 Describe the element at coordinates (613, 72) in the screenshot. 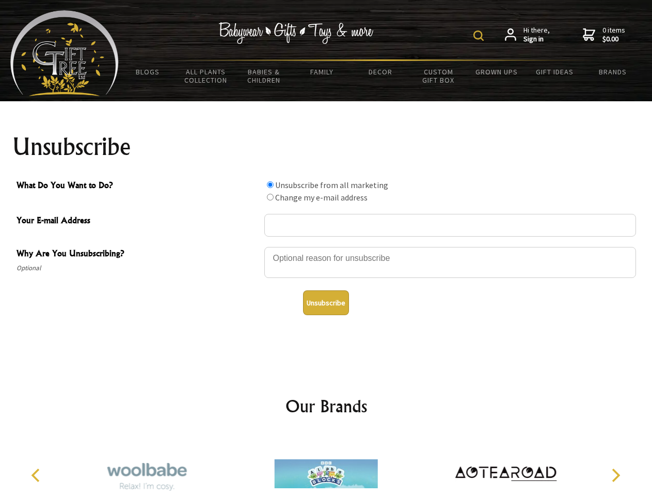

I see `a: Brands` at that location.